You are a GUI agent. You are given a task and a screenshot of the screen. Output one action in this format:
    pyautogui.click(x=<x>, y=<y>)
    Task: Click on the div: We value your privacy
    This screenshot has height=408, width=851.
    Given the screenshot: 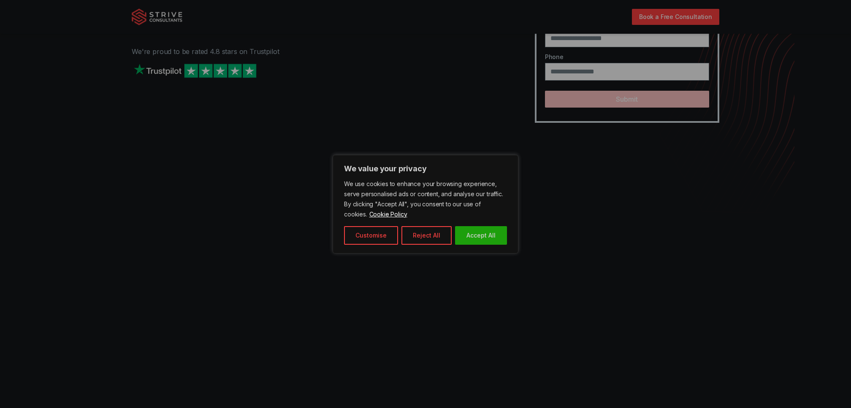 What is the action you would take?
    pyautogui.click(x=425, y=204)
    